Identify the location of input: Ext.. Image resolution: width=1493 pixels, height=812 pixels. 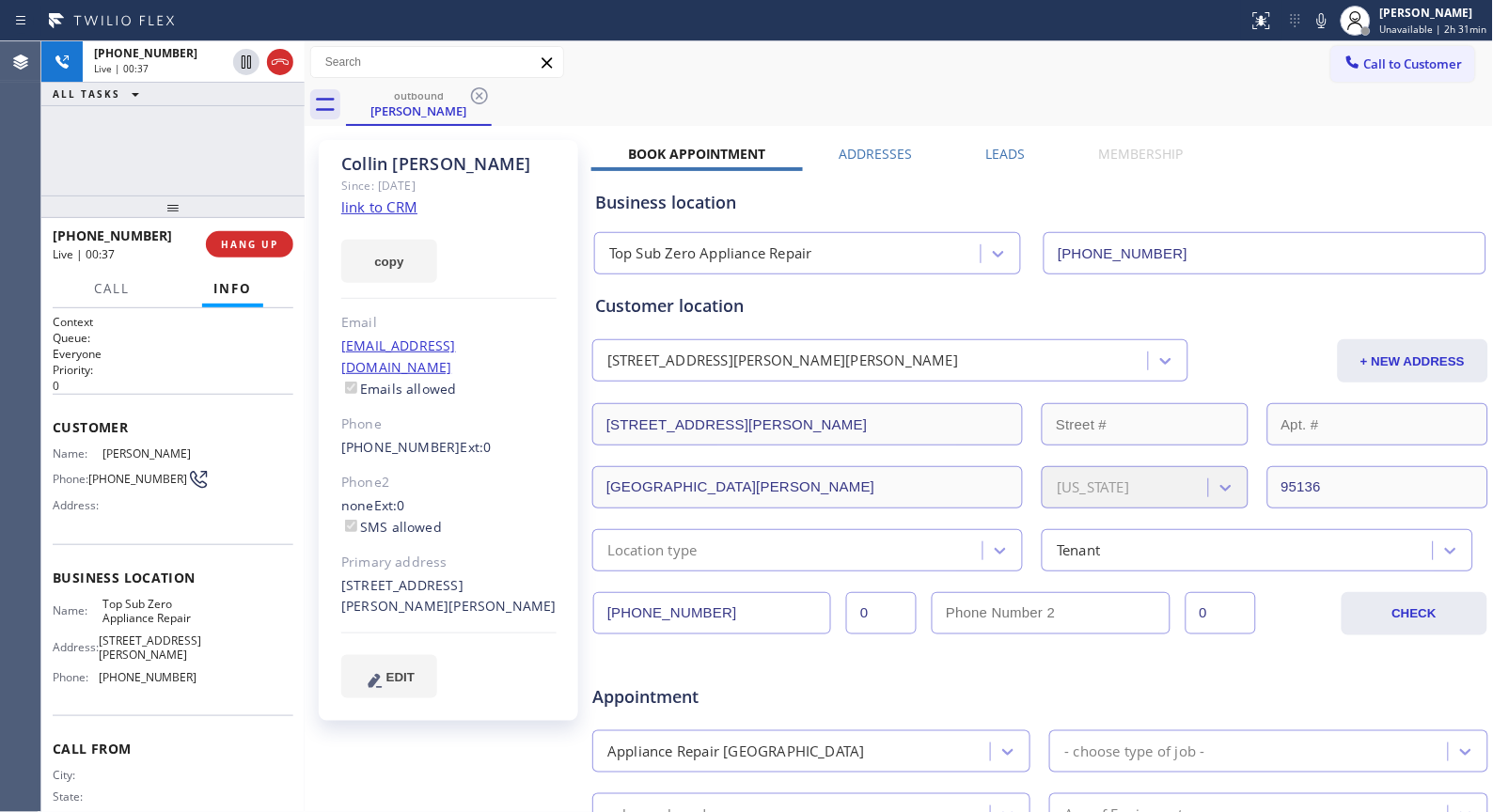
(881, 613).